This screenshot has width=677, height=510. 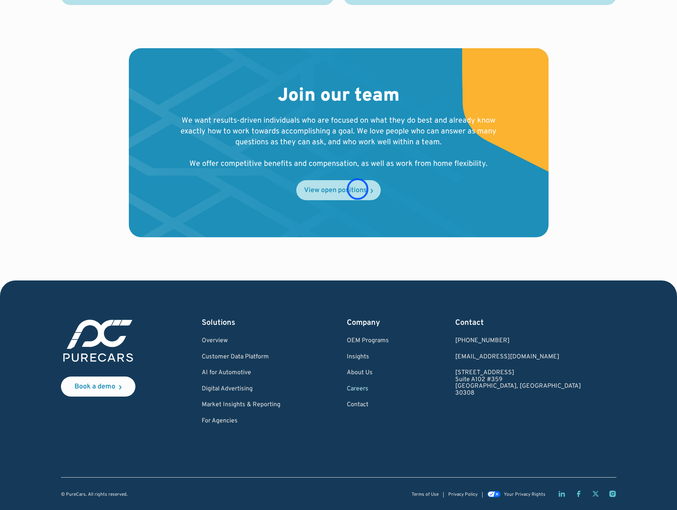 I want to click on a: Book a demo, so click(x=98, y=386).